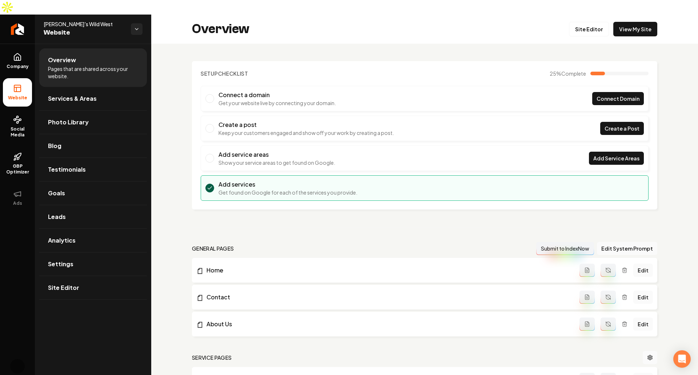 Image resolution: width=698 pixels, height=375 pixels. Describe the element at coordinates (93, 98) in the screenshot. I see `a: Services & Areas` at that location.